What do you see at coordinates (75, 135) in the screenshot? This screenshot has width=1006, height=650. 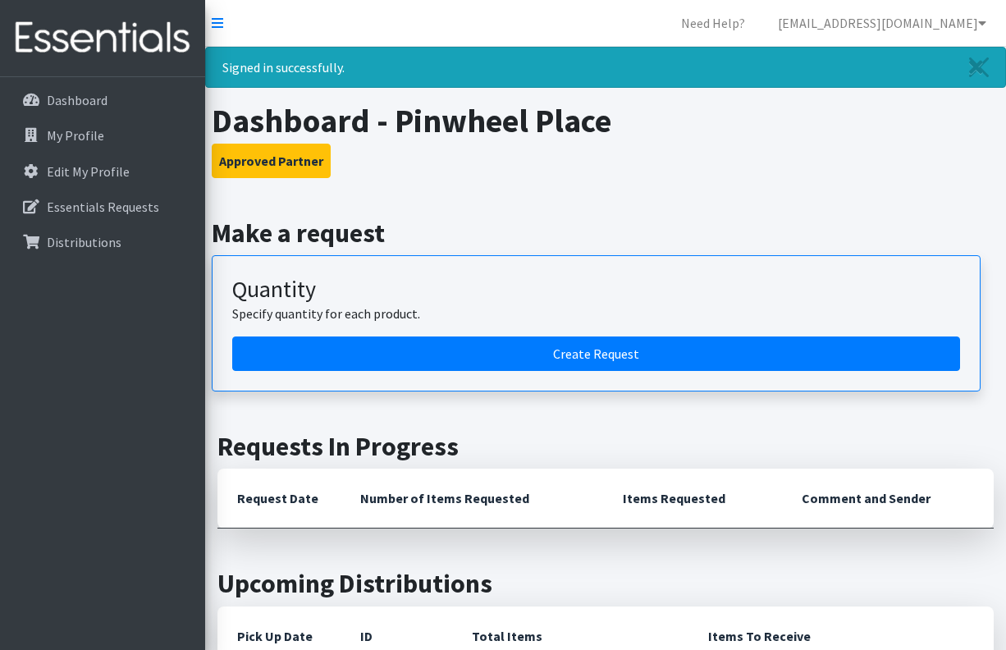 I see `p: My Profile` at bounding box center [75, 135].